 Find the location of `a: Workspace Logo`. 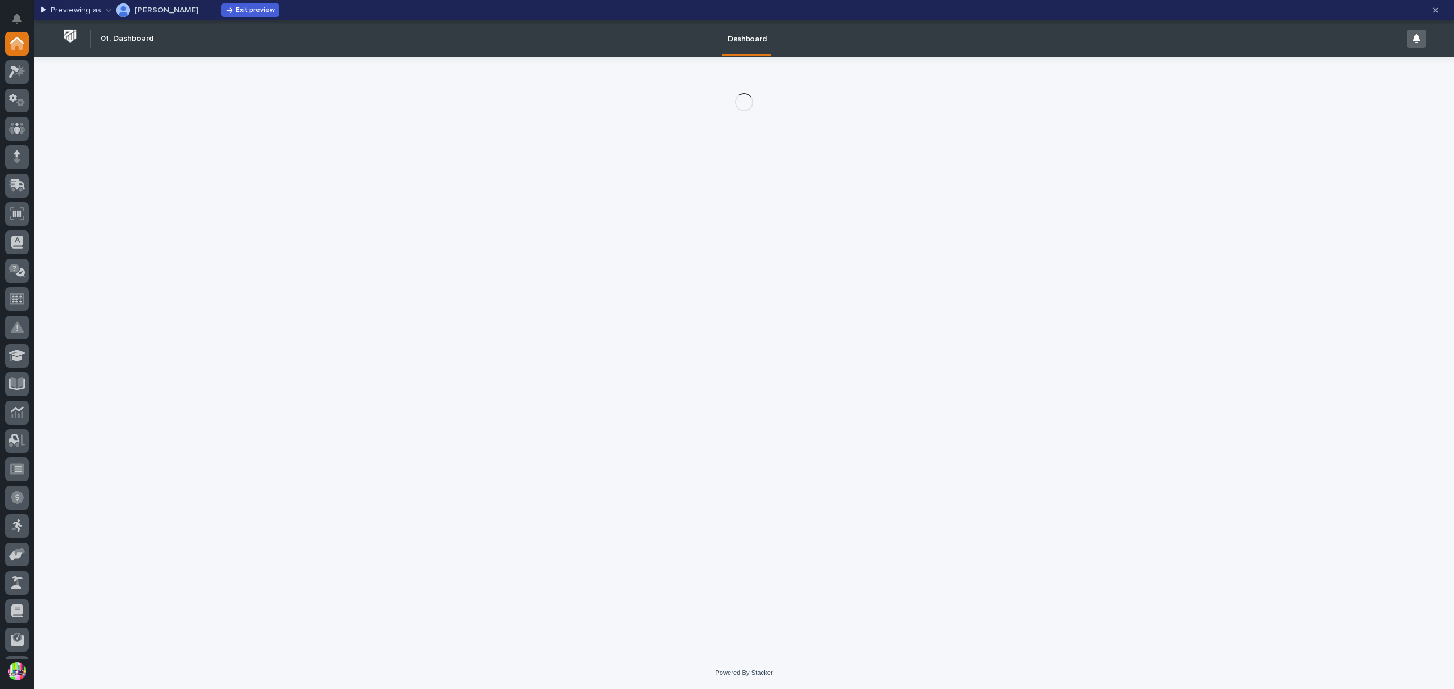

a: Workspace Logo is located at coordinates (70, 39).